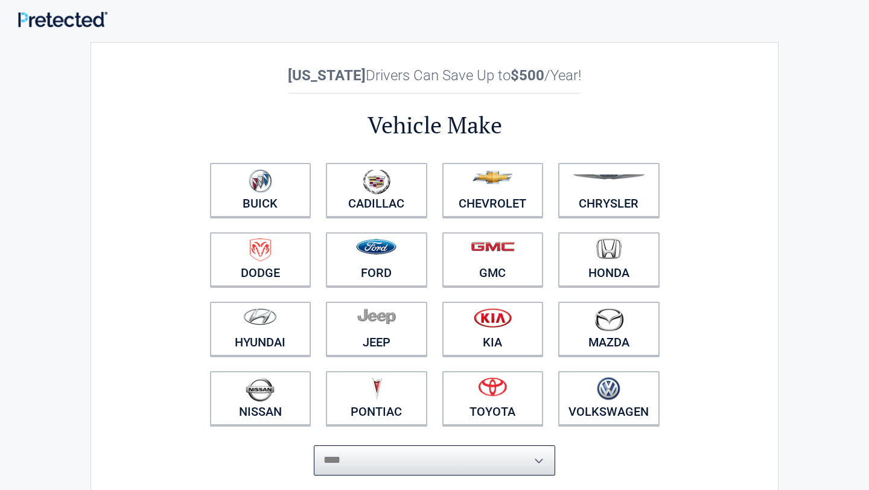 This screenshot has width=869, height=490. What do you see at coordinates (492, 317) in the screenshot?
I see `img: kia` at bounding box center [492, 317].